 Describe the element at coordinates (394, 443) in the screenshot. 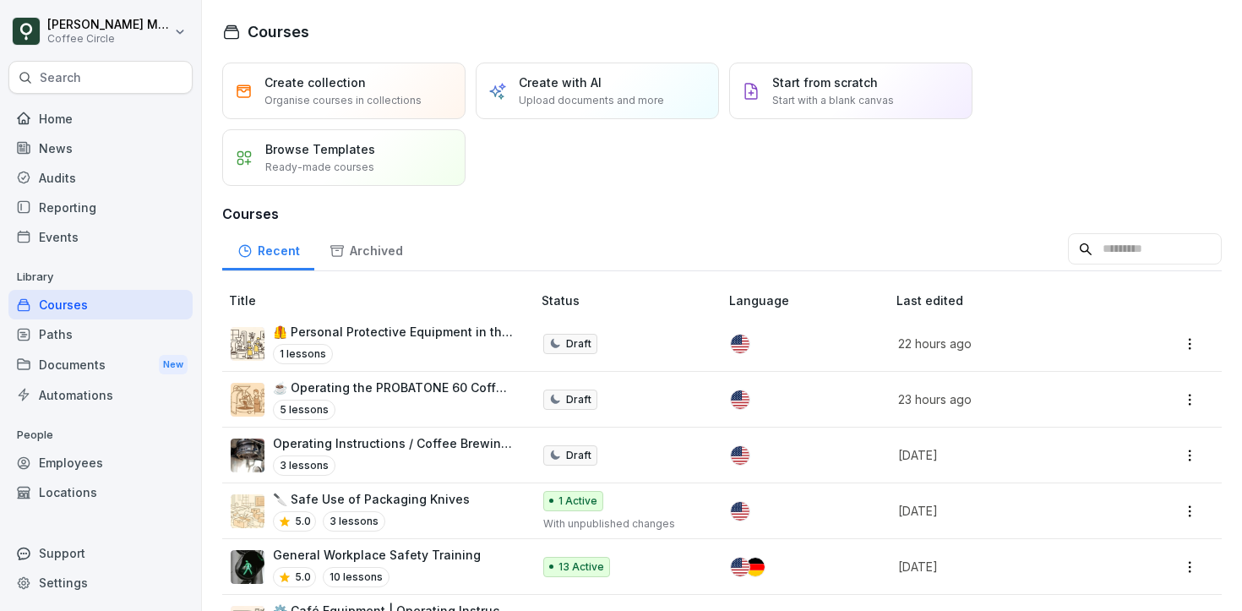

I see `p: Operating Instructions / Coffee Brewing in the Roastery` at that location.